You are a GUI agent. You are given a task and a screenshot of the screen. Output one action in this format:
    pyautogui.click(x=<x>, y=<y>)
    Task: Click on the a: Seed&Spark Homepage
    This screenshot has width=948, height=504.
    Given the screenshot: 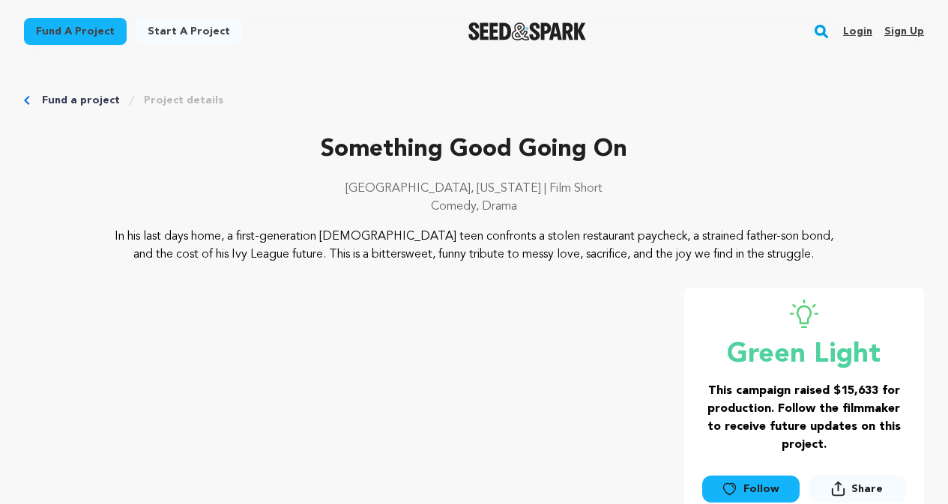 What is the action you would take?
    pyautogui.click(x=527, y=31)
    